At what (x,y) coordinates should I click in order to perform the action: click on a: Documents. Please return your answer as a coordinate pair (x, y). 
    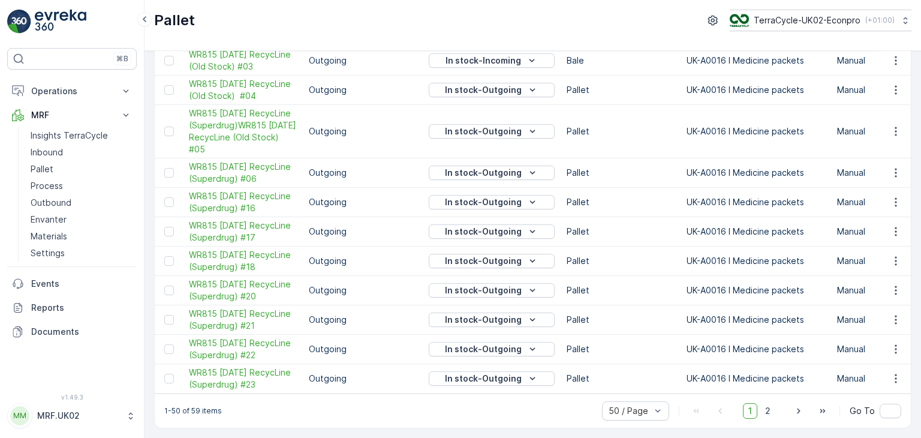
    Looking at the image, I should click on (72, 332).